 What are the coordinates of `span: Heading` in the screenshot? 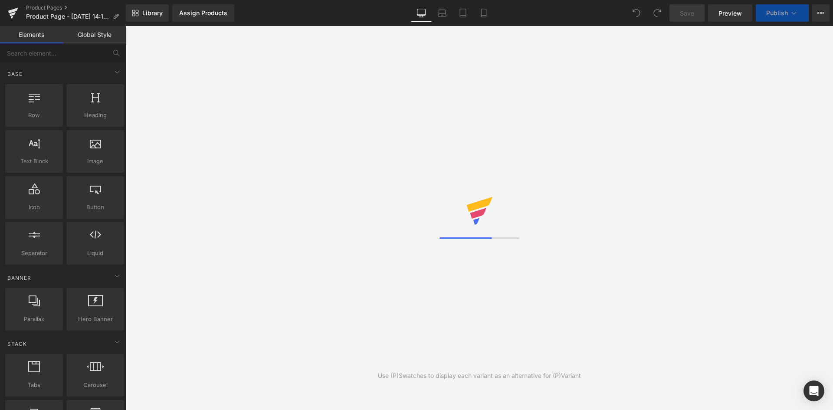 It's located at (95, 115).